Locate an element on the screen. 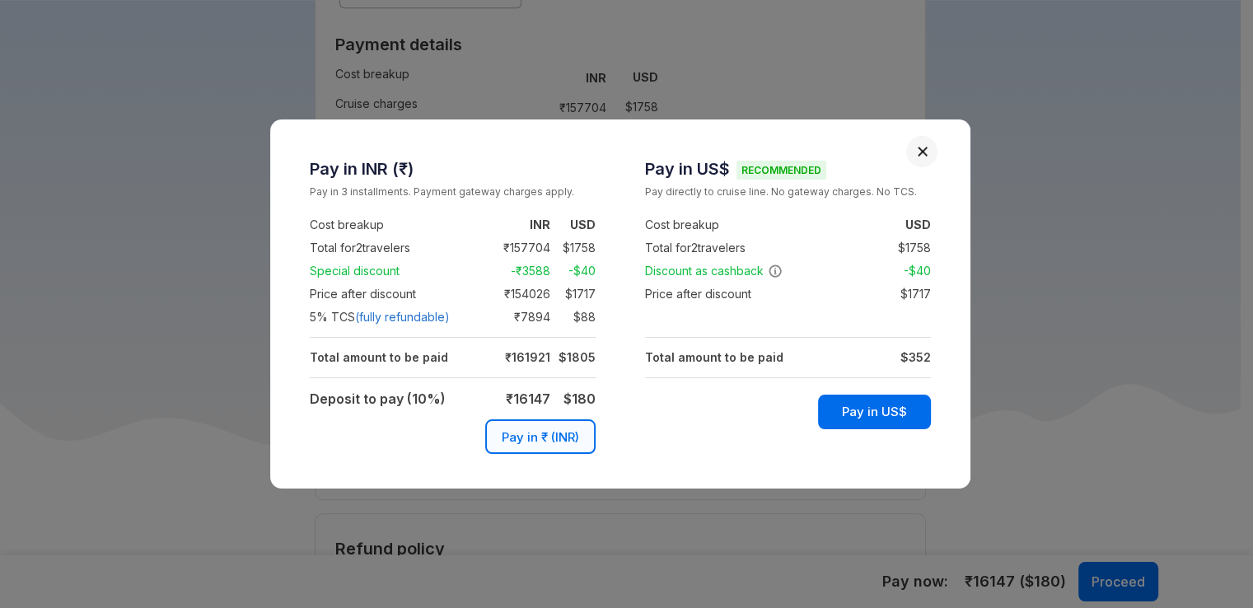 The image size is (1253, 608). strong: $ 352 is located at coordinates (916, 357).